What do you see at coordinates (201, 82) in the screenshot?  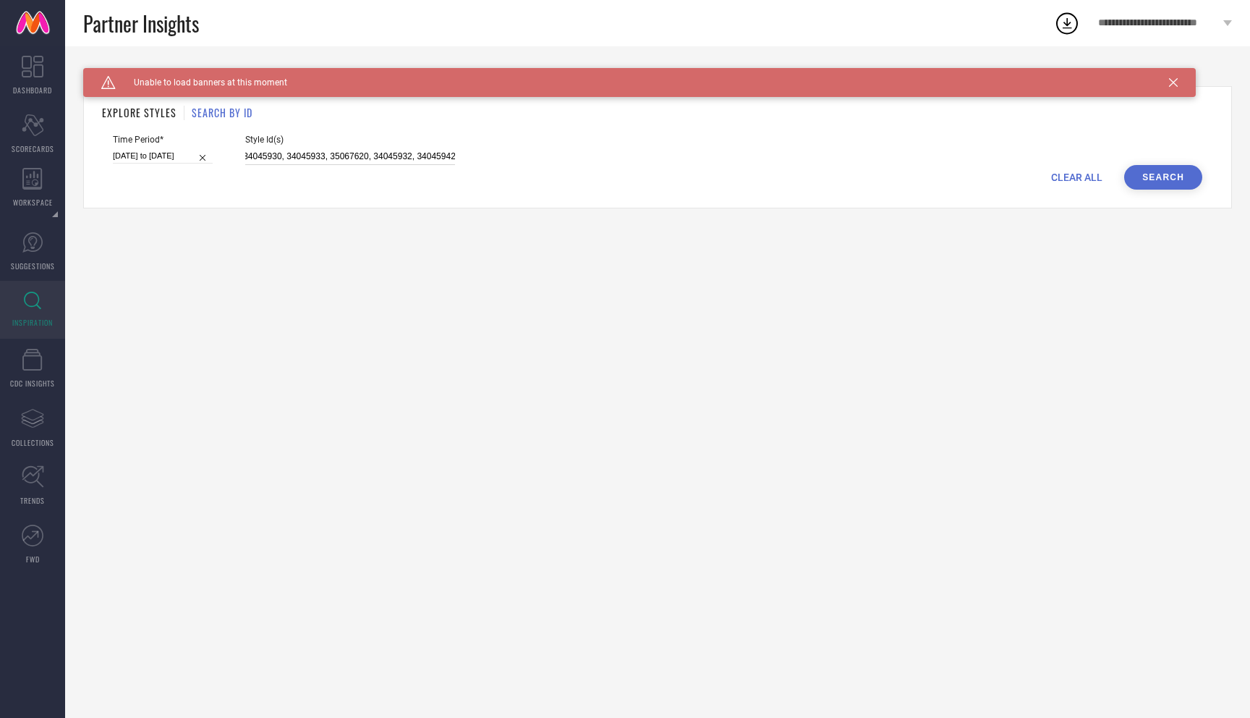 I see `span: Unable to load banners at this moment` at bounding box center [201, 82].